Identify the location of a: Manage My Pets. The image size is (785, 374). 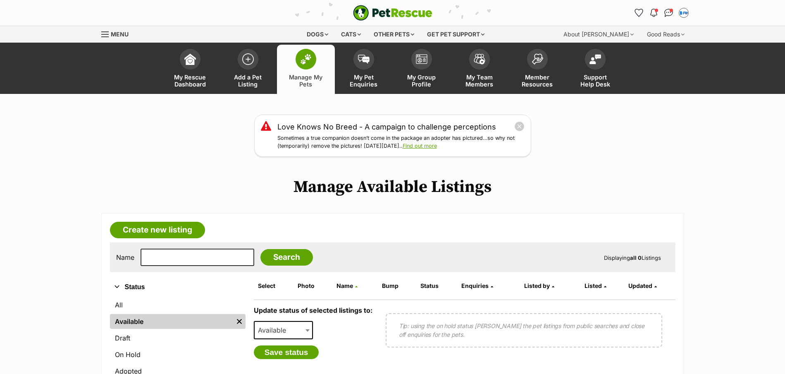
(306, 69).